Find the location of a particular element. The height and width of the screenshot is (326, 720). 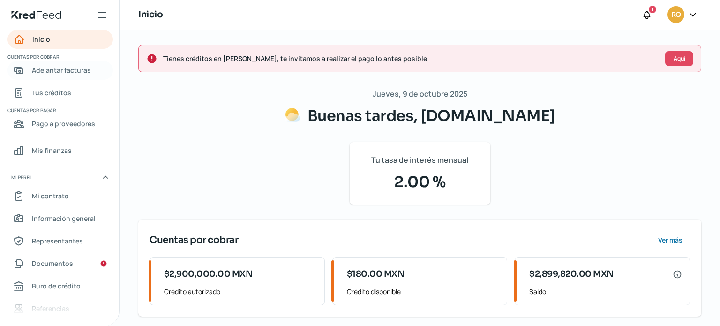

span: Buró de crédito is located at coordinates (56, 286).